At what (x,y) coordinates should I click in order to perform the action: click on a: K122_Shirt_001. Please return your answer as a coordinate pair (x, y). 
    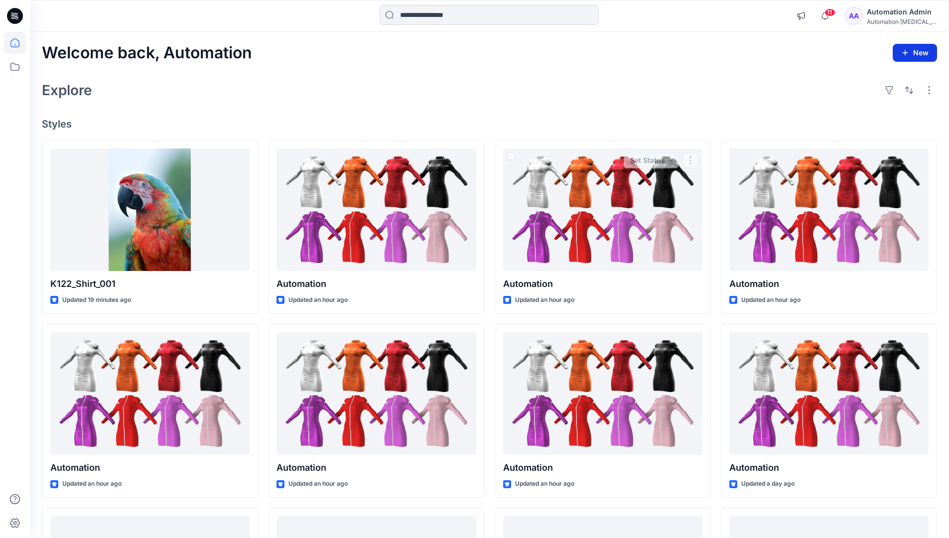
    Looking at the image, I should click on (150, 210).